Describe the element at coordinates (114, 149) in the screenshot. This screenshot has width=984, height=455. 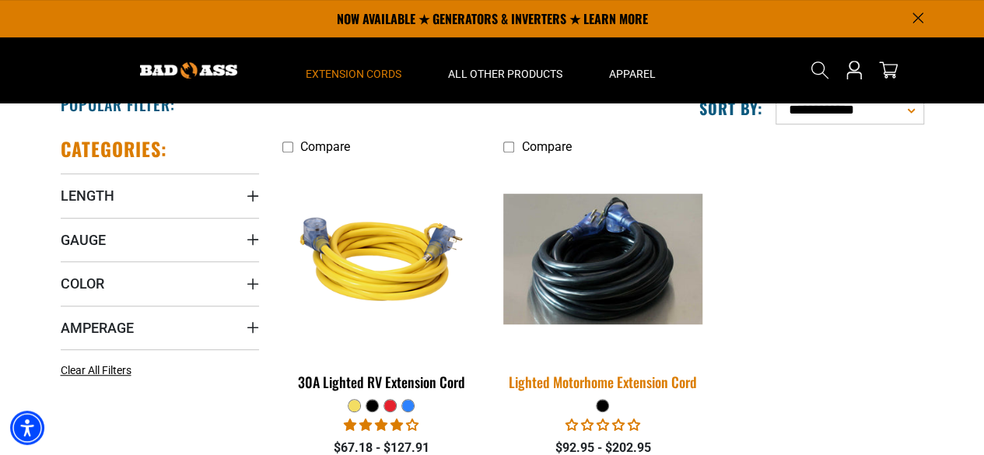
I see `h2: Categories:` at that location.